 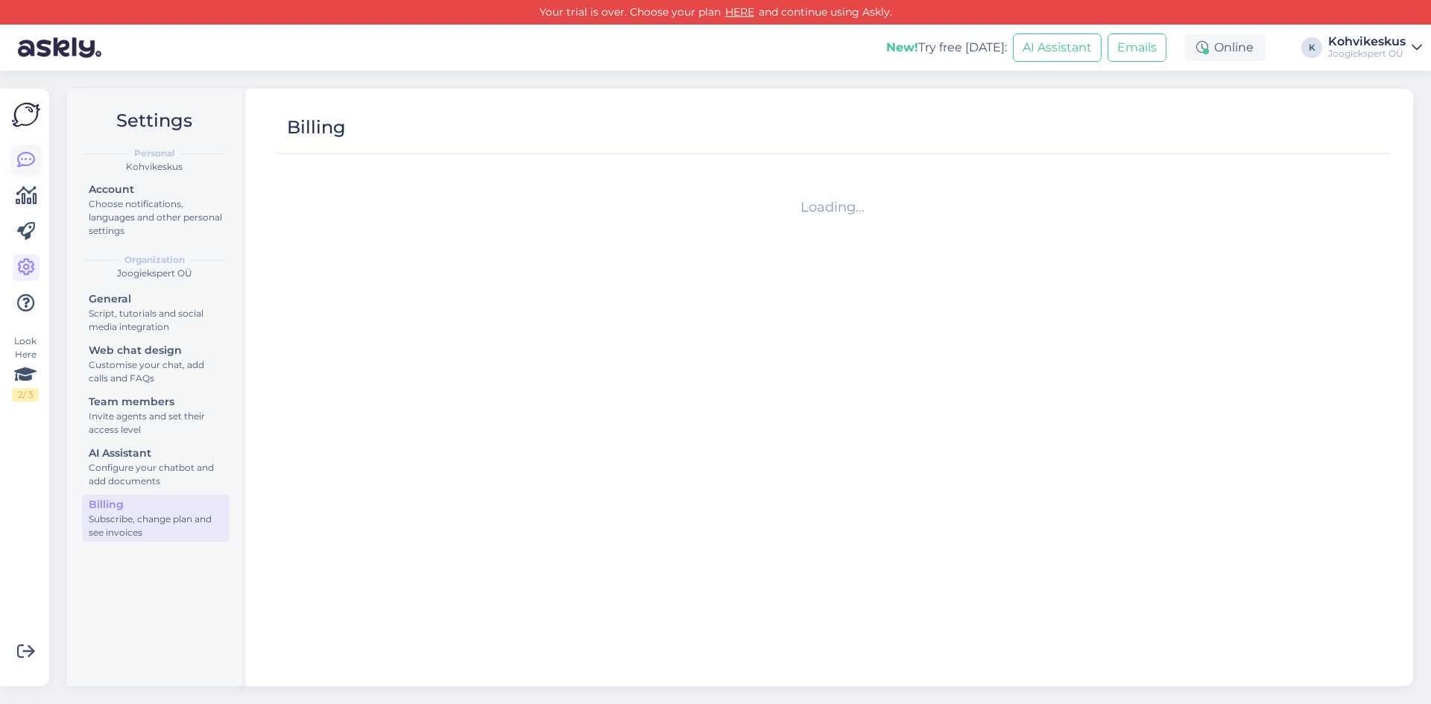 I want to click on b: New!, so click(x=902, y=47).